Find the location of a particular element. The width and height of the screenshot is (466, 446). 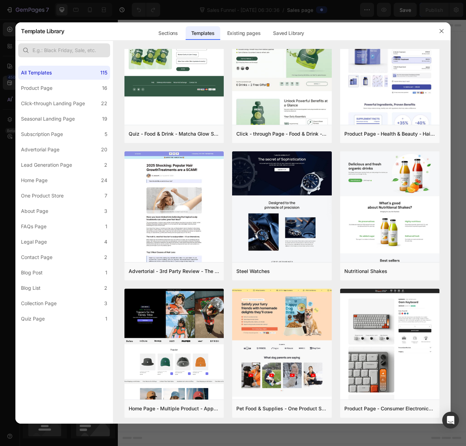

div: Saved Library is located at coordinates (288, 33).